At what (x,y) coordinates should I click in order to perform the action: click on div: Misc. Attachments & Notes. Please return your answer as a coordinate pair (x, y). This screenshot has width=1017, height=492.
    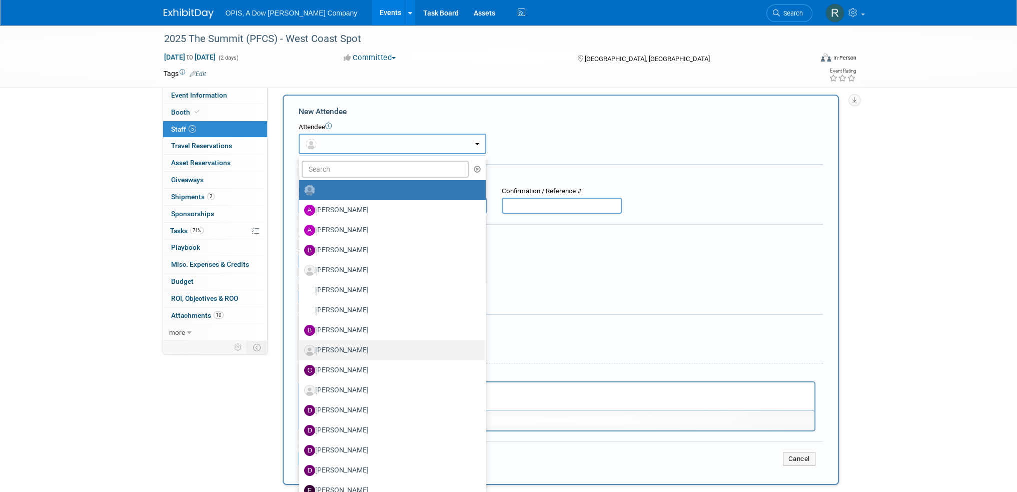
    Looking at the image, I should click on (561, 326).